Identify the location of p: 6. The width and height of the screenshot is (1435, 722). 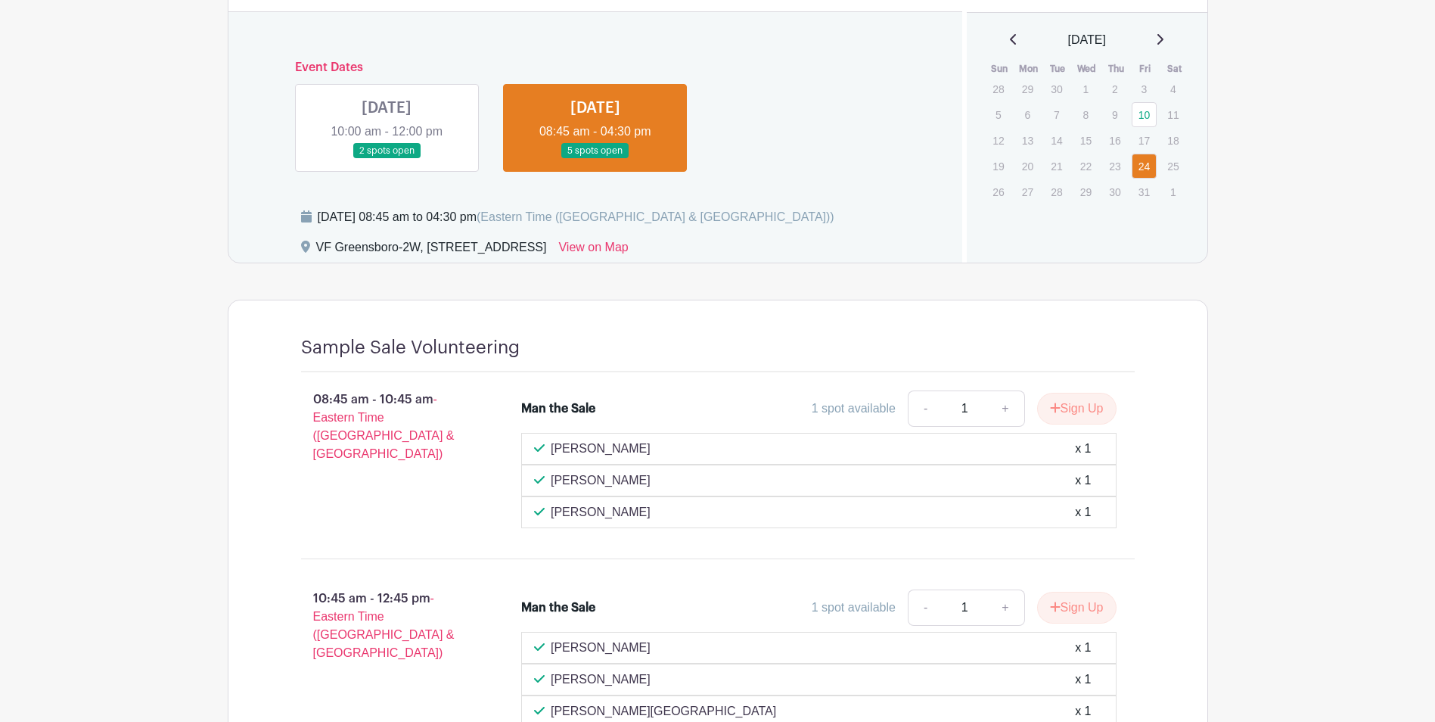
(1027, 114).